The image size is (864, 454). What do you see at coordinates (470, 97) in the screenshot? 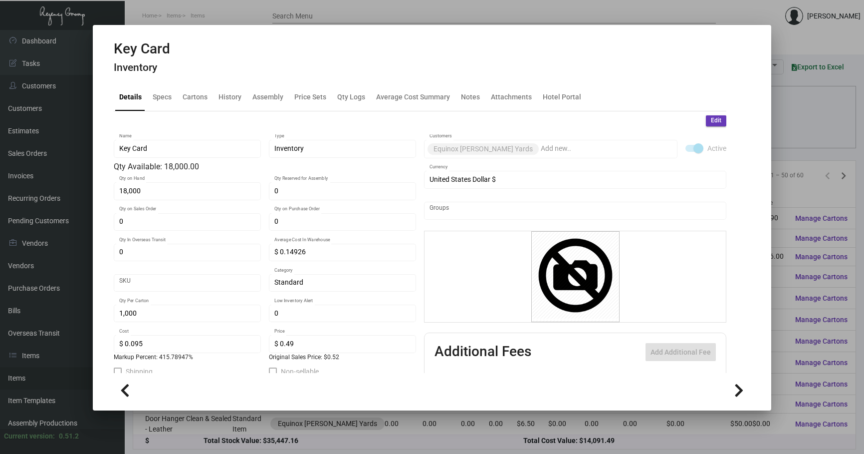
I see `div: Notes` at bounding box center [470, 97].